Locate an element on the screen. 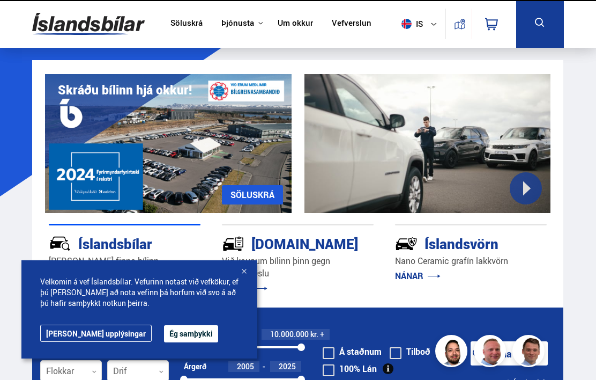 Image resolution: width=596 pixels, height=380 pixels. p: Nano Ceramic grafín lakkvörn is located at coordinates (471, 261).